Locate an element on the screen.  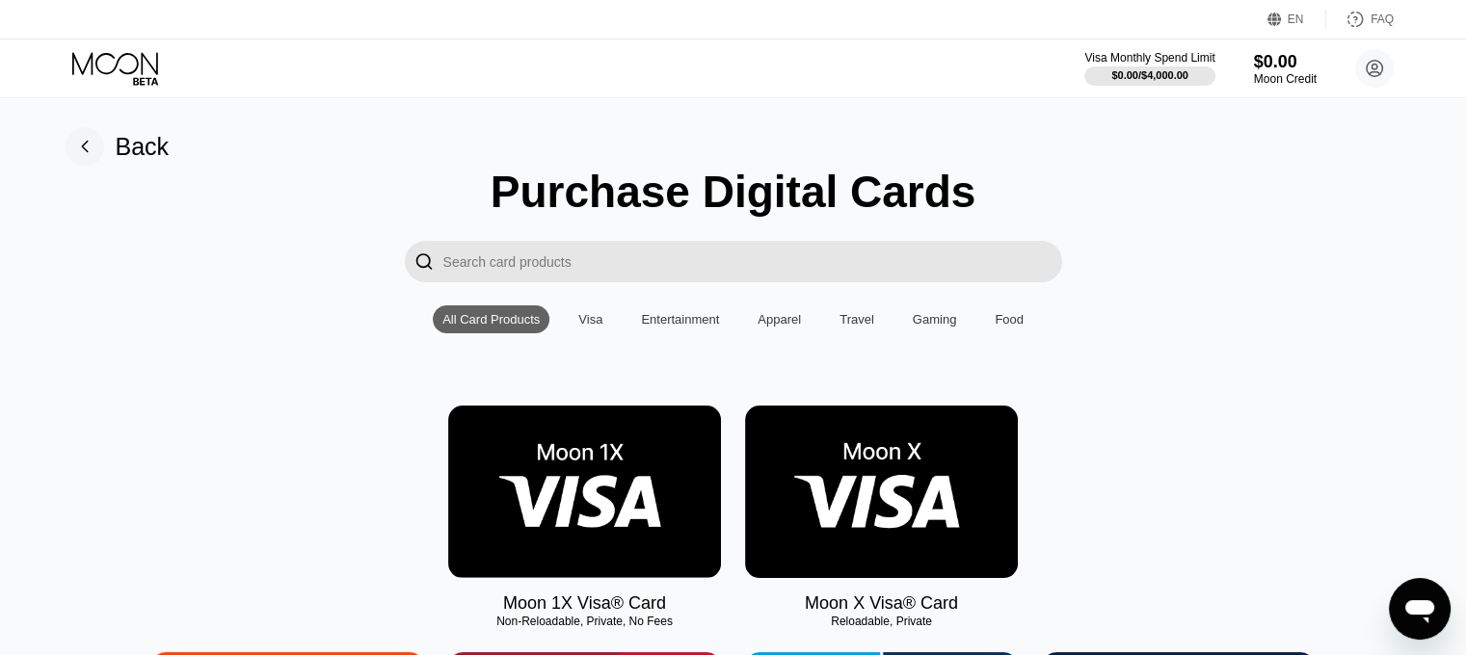
div: Reloadable, Private is located at coordinates (881, 621).